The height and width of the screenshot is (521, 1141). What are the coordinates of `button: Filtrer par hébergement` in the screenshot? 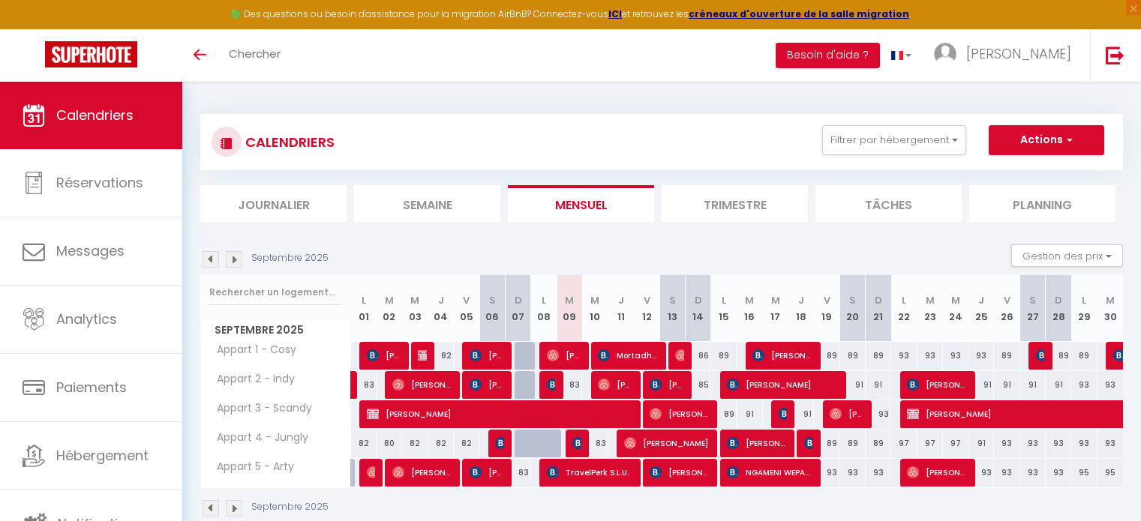 It's located at (894, 140).